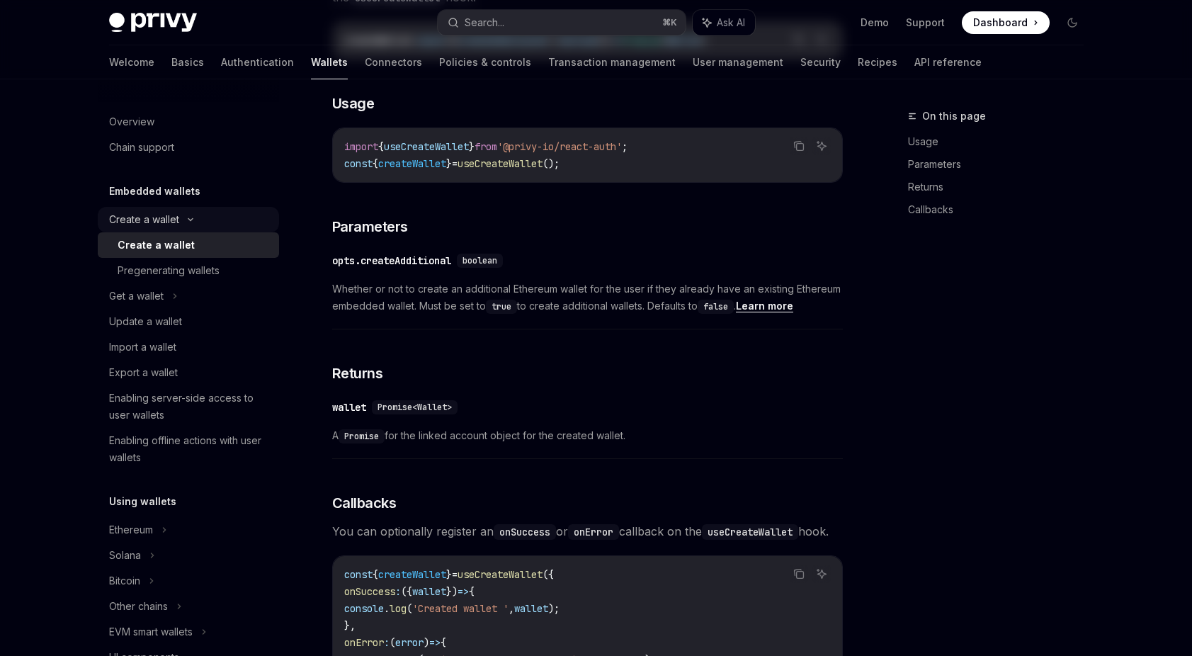 Image resolution: width=1192 pixels, height=656 pixels. Describe the element at coordinates (587, 531) in the screenshot. I see `span: You can optionally register an or callback on the hook.` at that location.